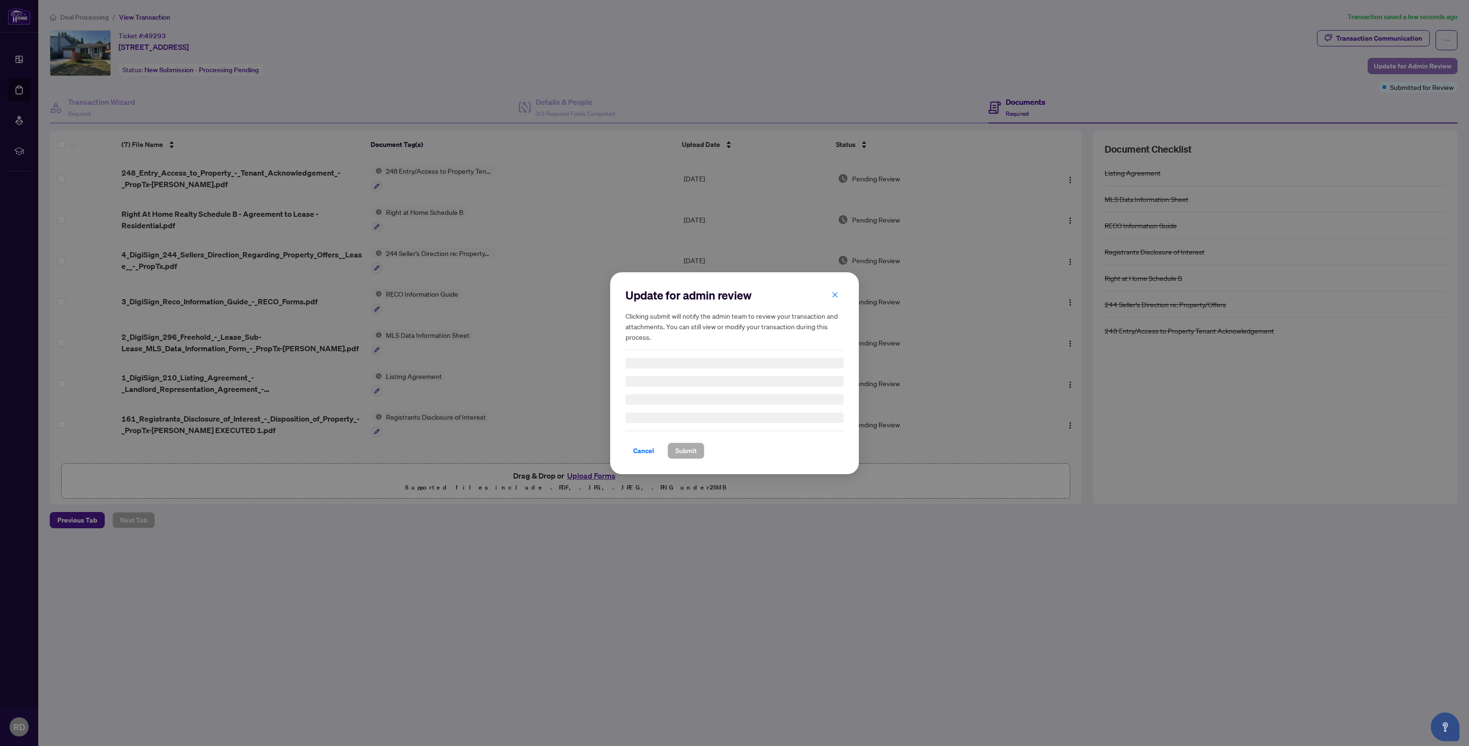  What do you see at coordinates (644, 451) in the screenshot?
I see `button: Cancel` at bounding box center [644, 451].